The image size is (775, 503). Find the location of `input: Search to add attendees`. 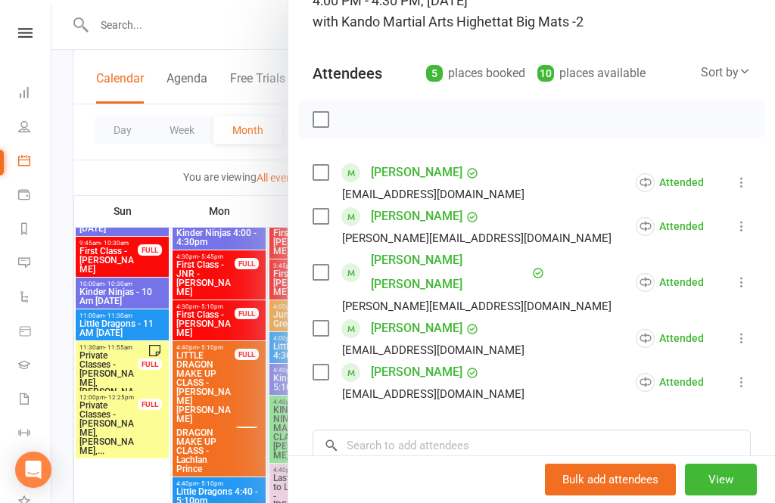

input: Search to add attendees is located at coordinates (531, 446).